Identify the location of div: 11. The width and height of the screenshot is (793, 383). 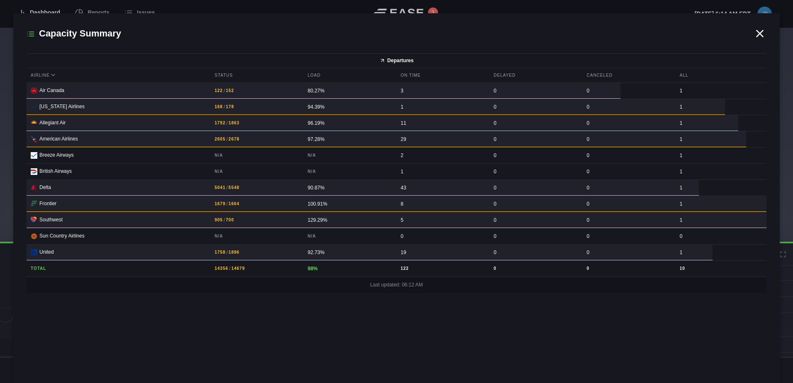
(442, 123).